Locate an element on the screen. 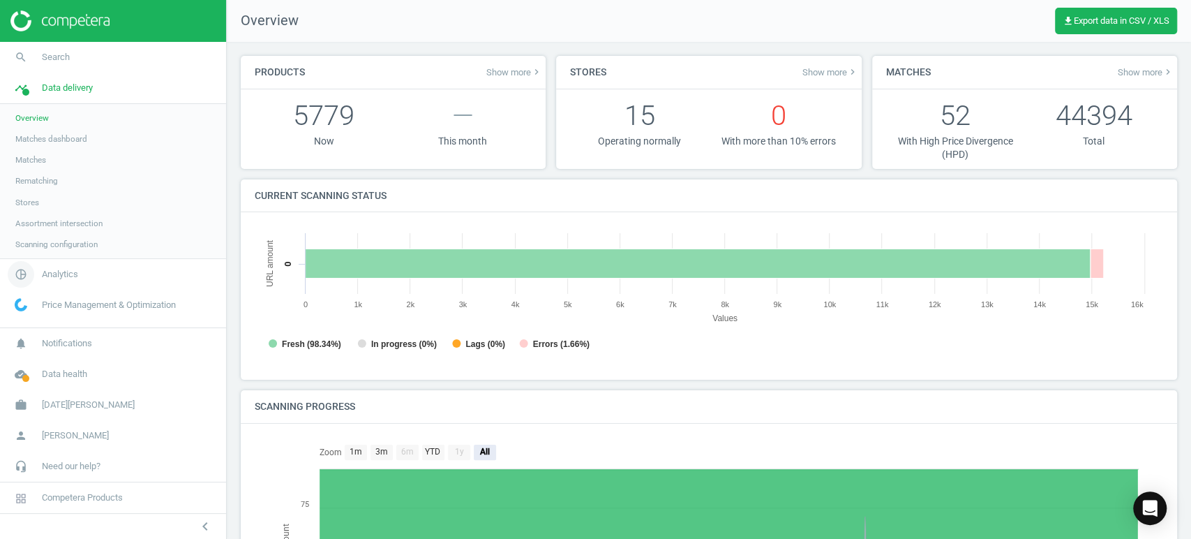 This screenshot has width=1191, height=539. button: get_appExport data in CSV / XLS is located at coordinates (1116, 21).